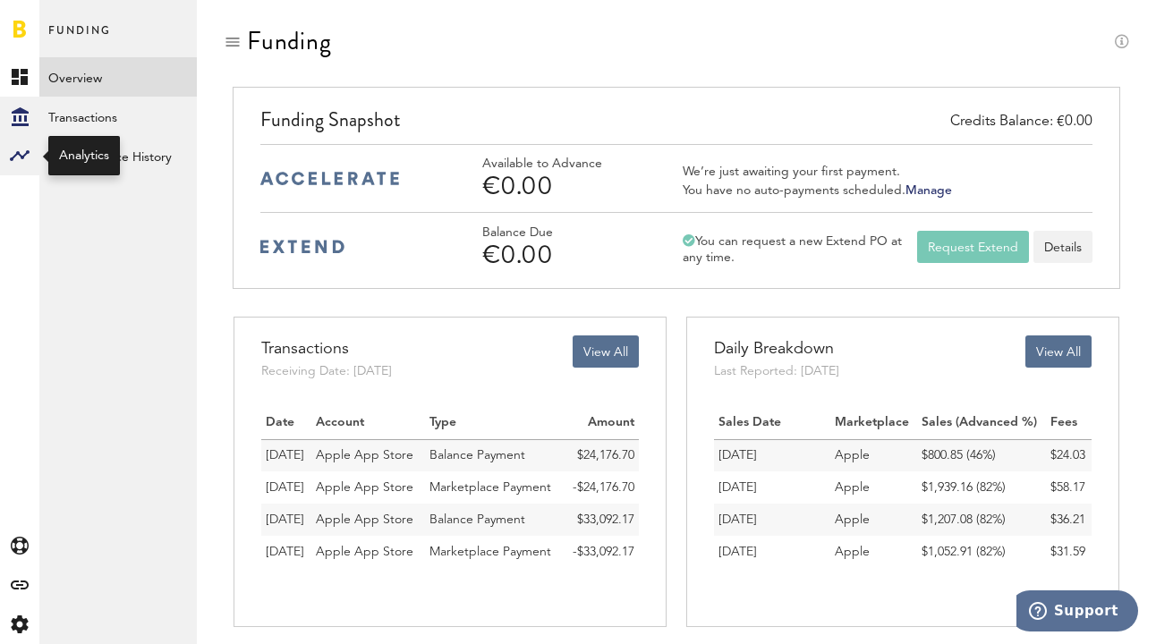 This screenshot has width=1156, height=644. Describe the element at coordinates (601, 552) in the screenshot. I see `td: -$33,092.17` at that location.